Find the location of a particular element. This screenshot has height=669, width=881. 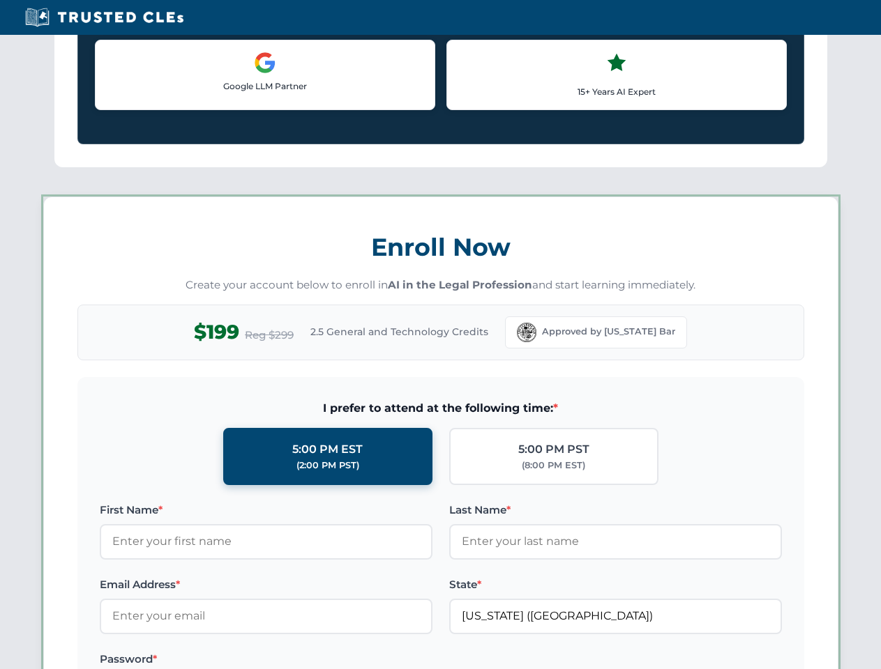

span: Reg $299 is located at coordinates (269, 335).